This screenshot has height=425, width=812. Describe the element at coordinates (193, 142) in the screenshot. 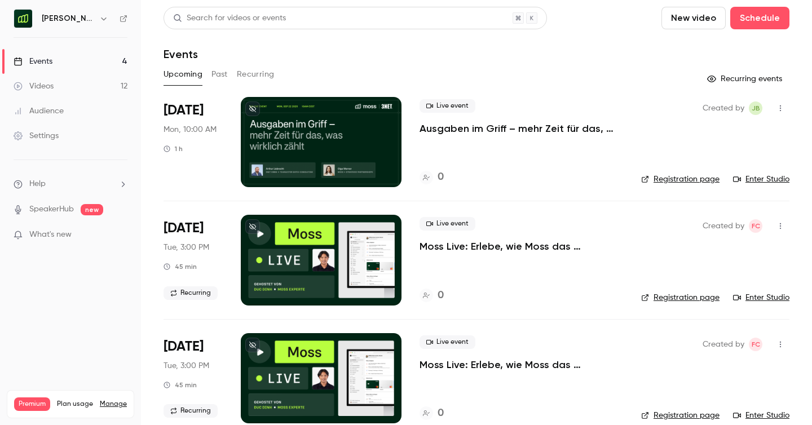

I see `div: Sep 22 Mon, 10:00 AM (Europe/Berlin)` at that location.